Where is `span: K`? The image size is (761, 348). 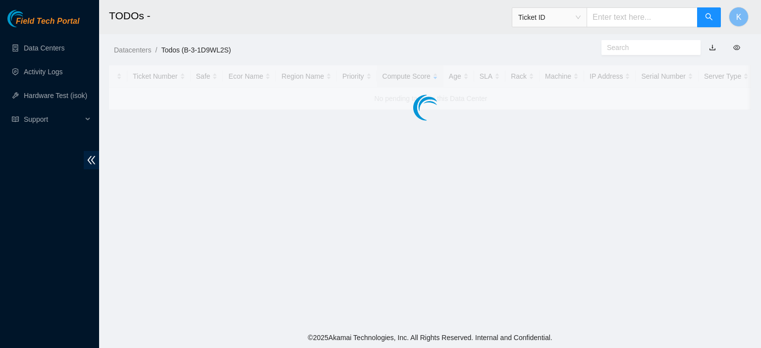 span: K is located at coordinates (738, 17).